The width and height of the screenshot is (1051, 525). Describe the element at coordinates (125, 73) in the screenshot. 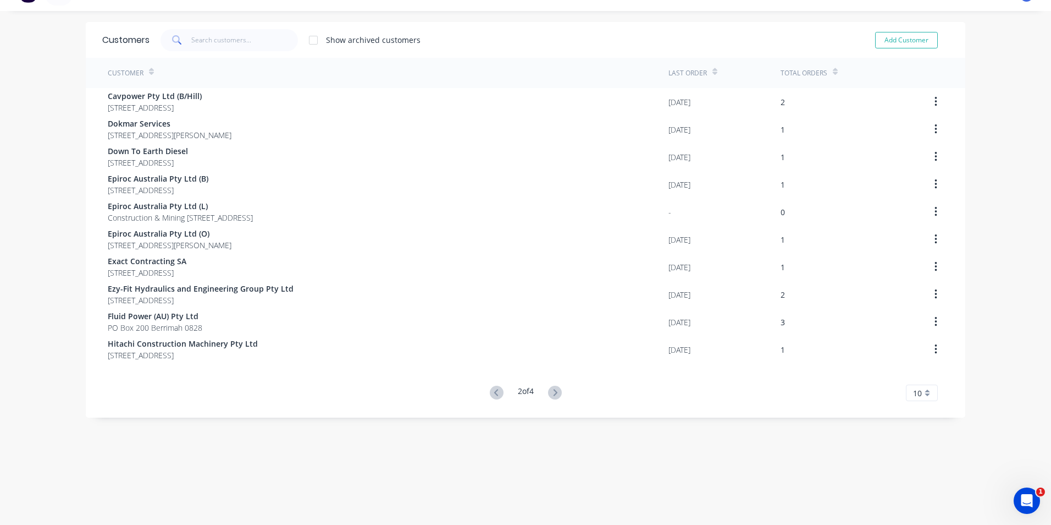

I see `div: Customer` at that location.